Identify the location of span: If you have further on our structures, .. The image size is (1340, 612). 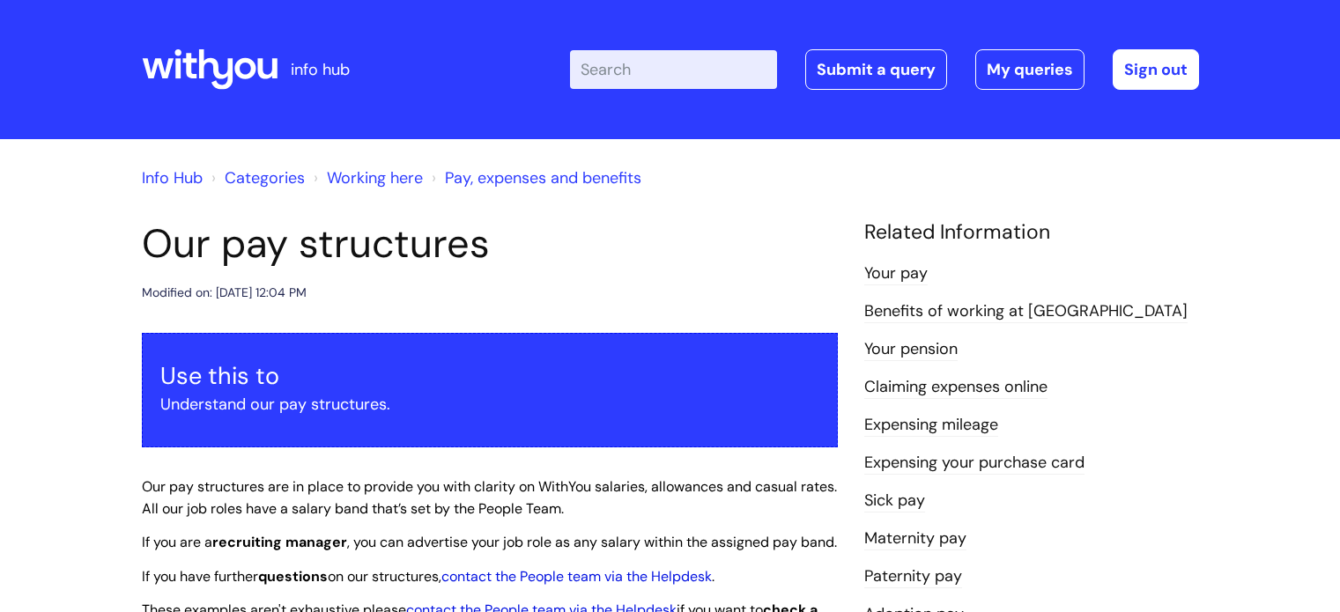
(428, 576).